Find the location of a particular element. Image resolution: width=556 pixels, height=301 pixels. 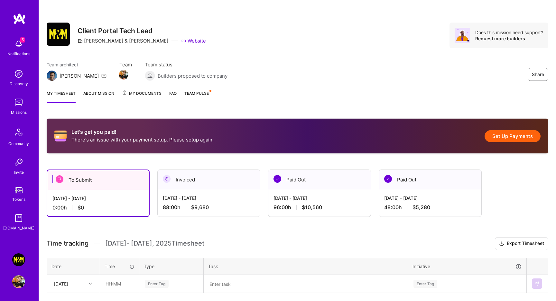

img: Avatar is located at coordinates (463, 35).